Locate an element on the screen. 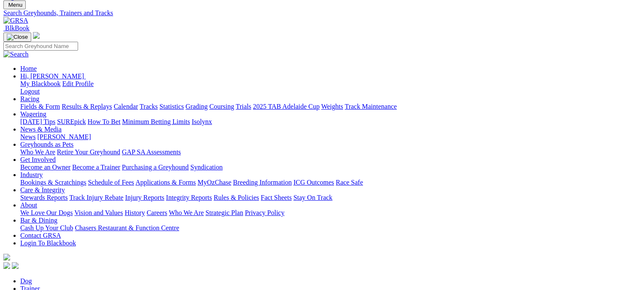 Image resolution: width=642 pixels, height=290 pixels. a: Logout is located at coordinates (30, 91).